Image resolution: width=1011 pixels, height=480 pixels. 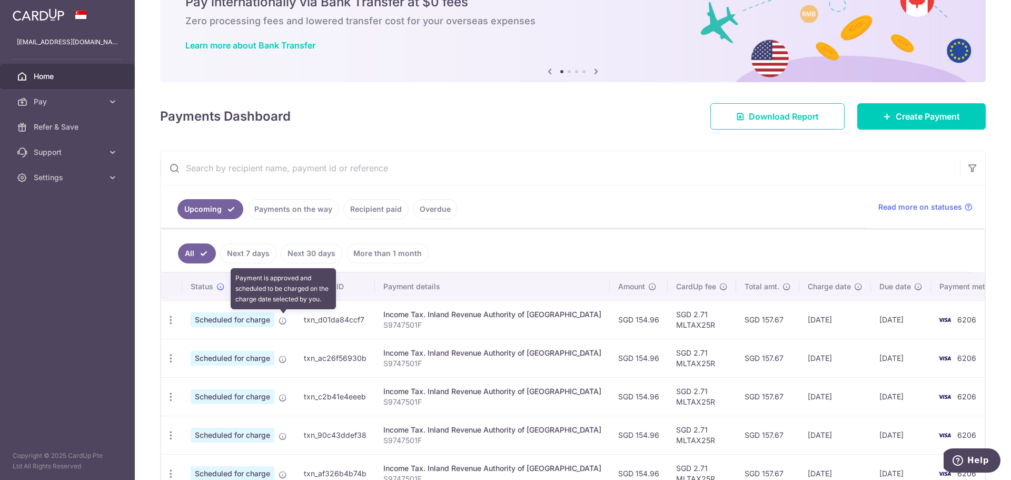 What do you see at coordinates (248, 253) in the screenshot?
I see `a: Next 7 days` at bounding box center [248, 253].